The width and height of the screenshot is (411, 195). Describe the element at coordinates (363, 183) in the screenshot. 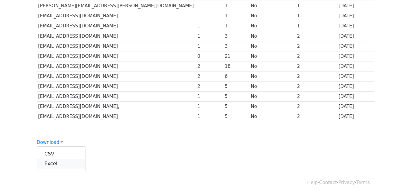

I see `a: Terms` at that location.